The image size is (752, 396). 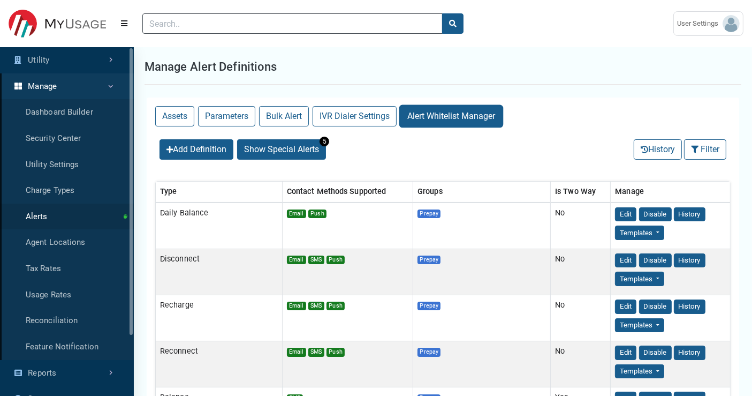 What do you see at coordinates (227, 116) in the screenshot?
I see `button: Parameters` at bounding box center [227, 116].